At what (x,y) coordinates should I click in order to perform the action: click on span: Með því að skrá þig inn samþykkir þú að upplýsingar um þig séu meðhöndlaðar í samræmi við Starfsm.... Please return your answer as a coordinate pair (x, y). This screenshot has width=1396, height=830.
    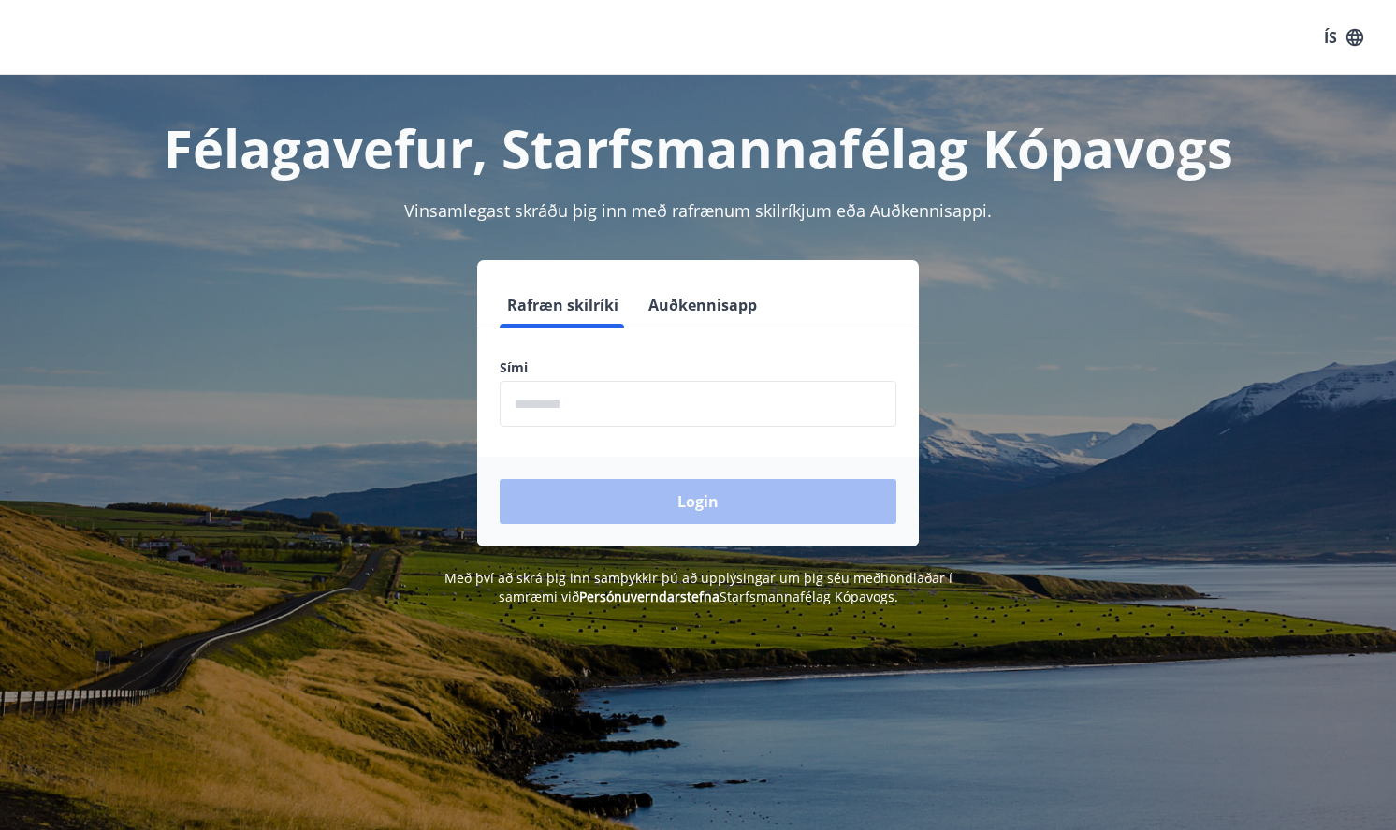
    Looking at the image, I should click on (698, 587).